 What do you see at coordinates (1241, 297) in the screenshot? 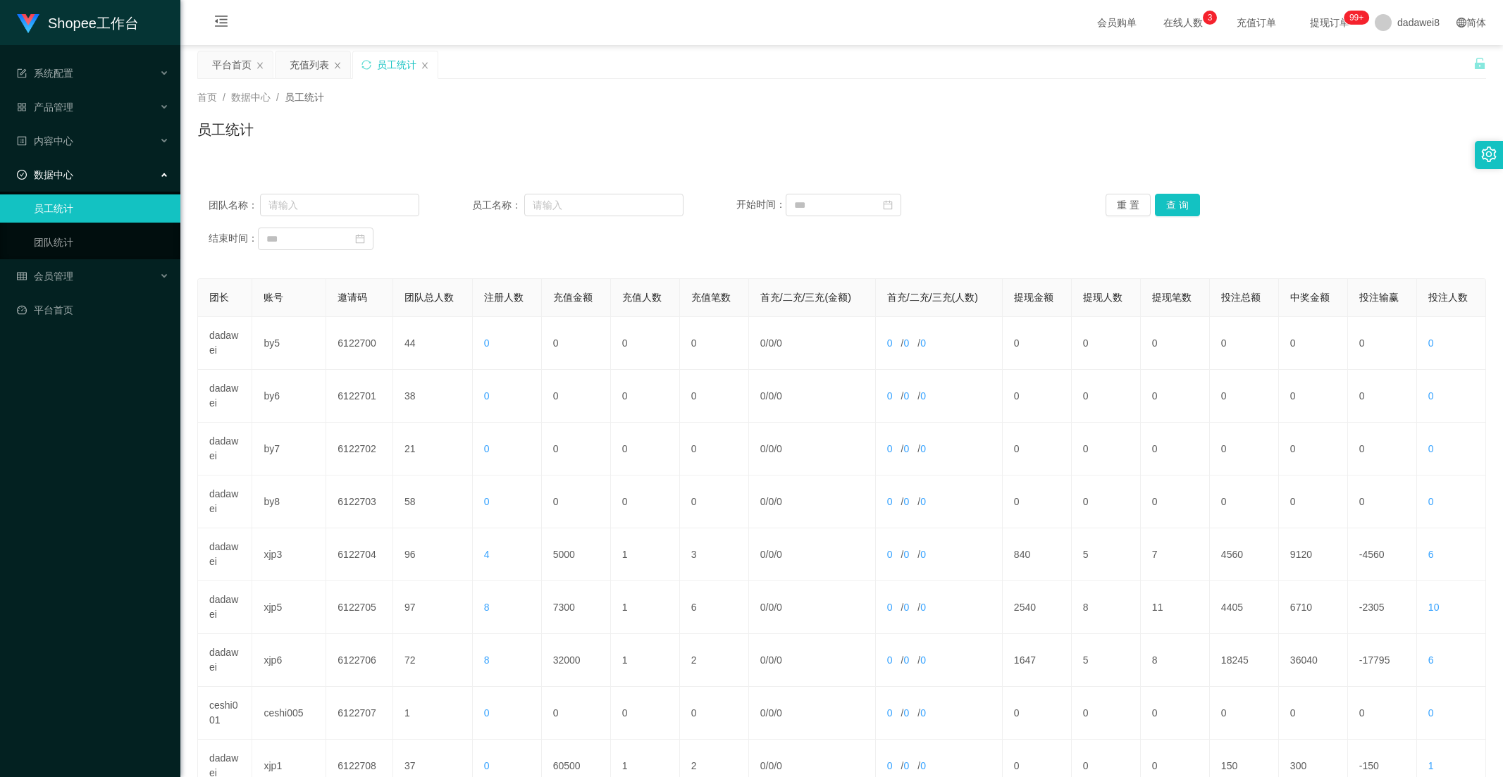
I see `span: 投注总额` at bounding box center [1241, 297].